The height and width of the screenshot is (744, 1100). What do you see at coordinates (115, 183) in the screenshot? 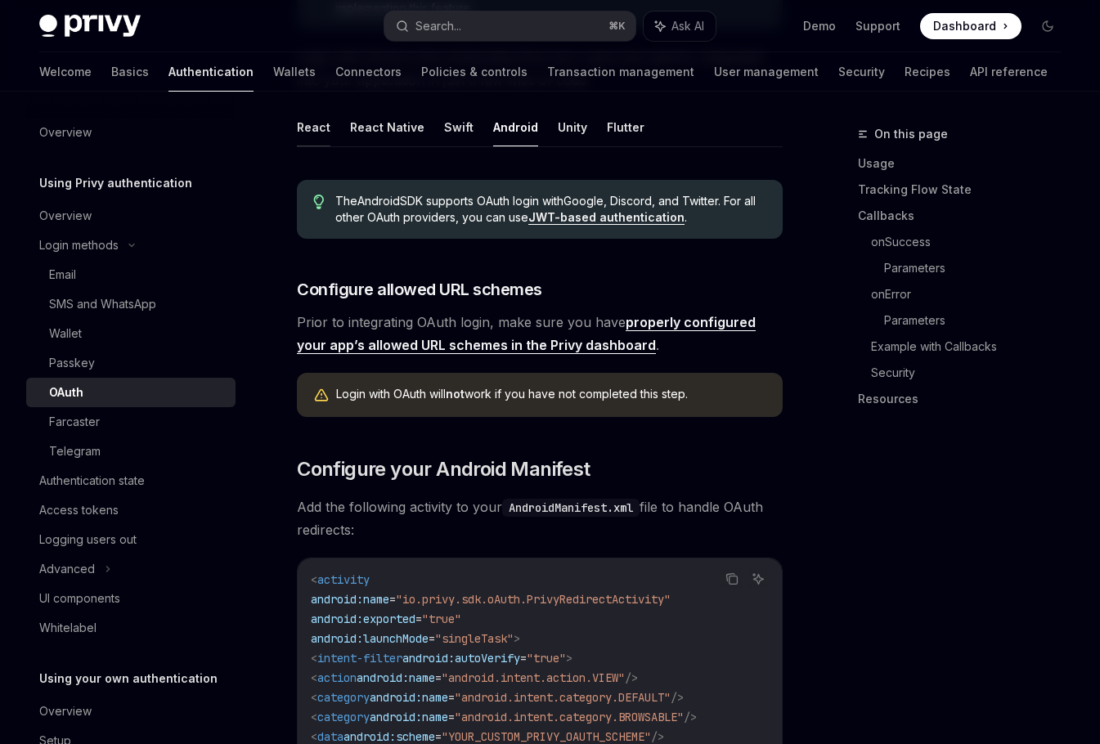
I see `h5: Using Privy authentication` at bounding box center [115, 183].